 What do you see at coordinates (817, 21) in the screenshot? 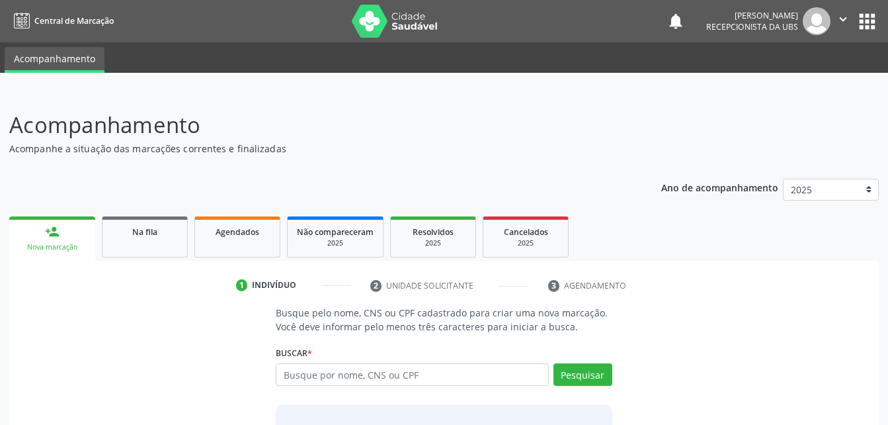
I see `img: img` at bounding box center [817, 21].